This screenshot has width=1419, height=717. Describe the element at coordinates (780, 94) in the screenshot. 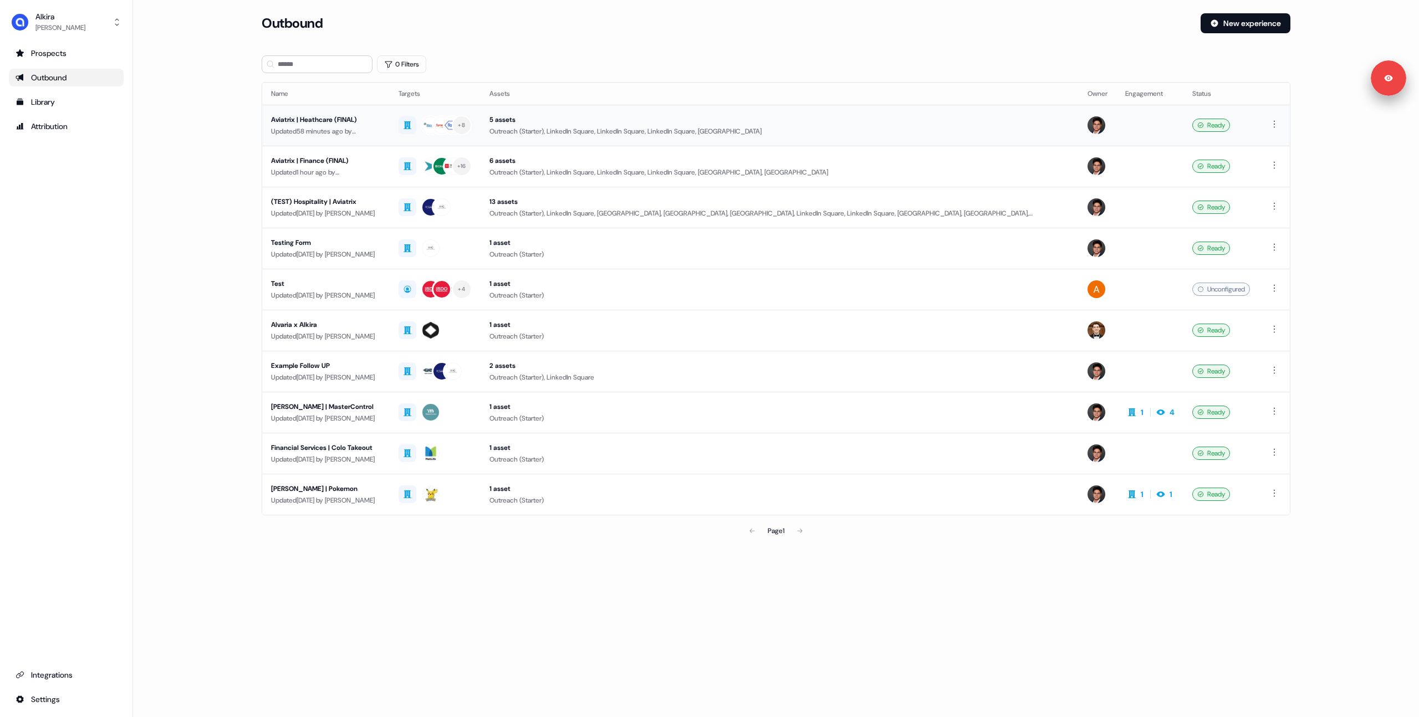

I see `th: Assets` at that location.